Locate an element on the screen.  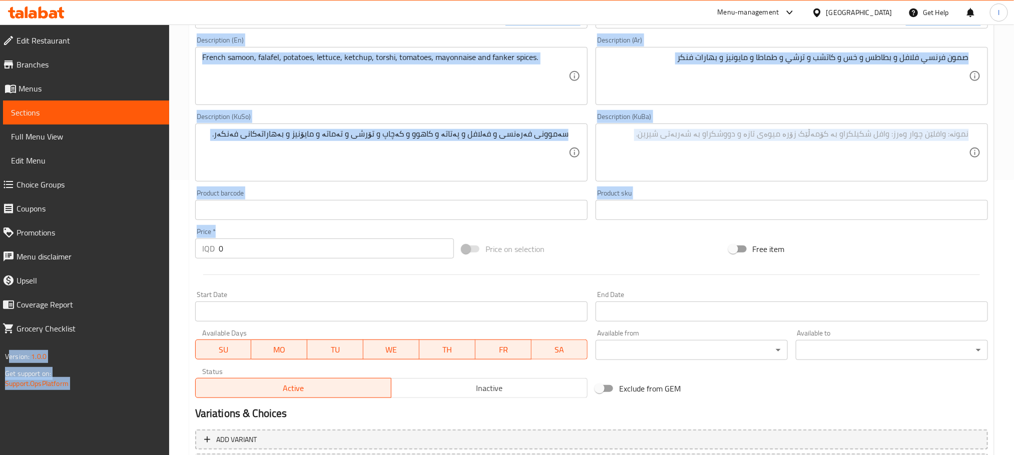
span: Upsell is located at coordinates (89, 281).